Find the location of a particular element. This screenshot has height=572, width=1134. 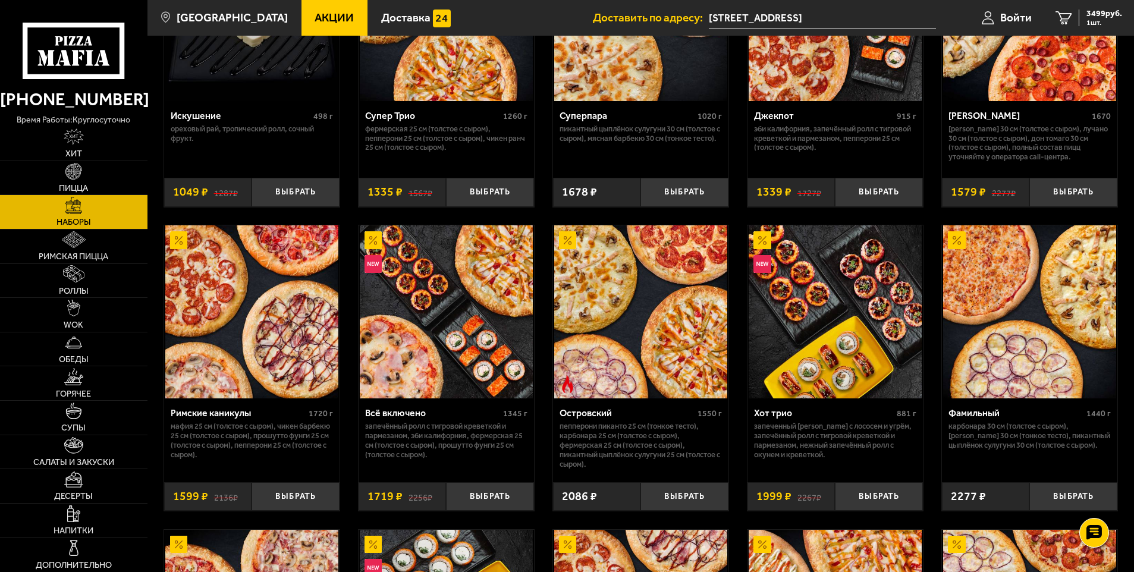

span: 1719 ₽ is located at coordinates (385, 497).